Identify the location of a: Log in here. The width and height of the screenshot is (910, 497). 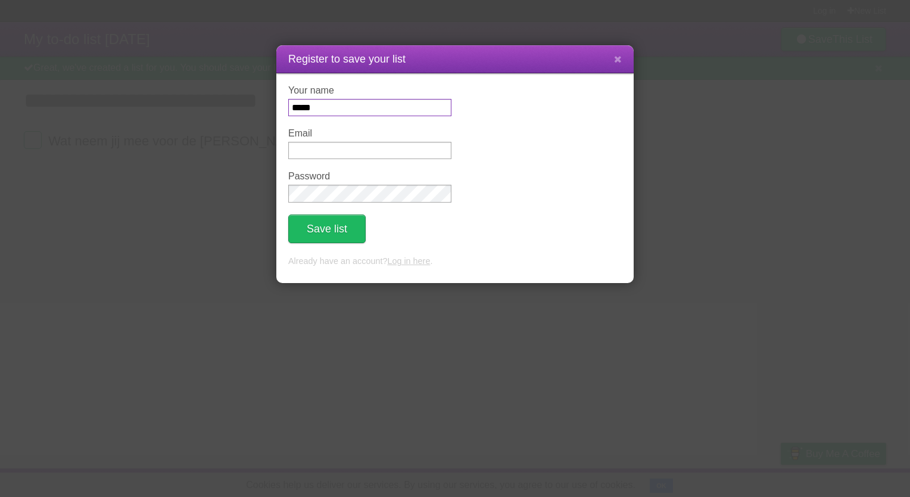
(409, 261).